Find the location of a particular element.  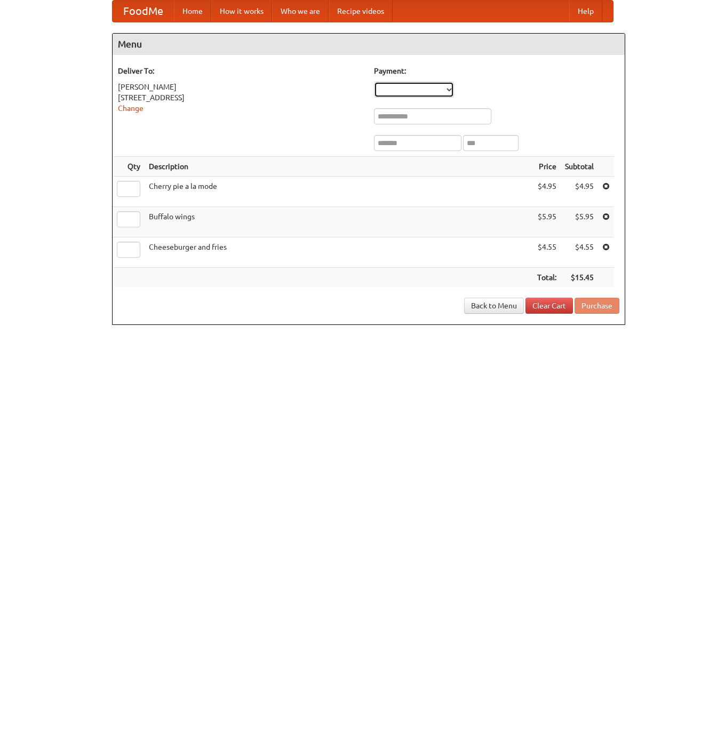

a: Who we are is located at coordinates (300, 11).